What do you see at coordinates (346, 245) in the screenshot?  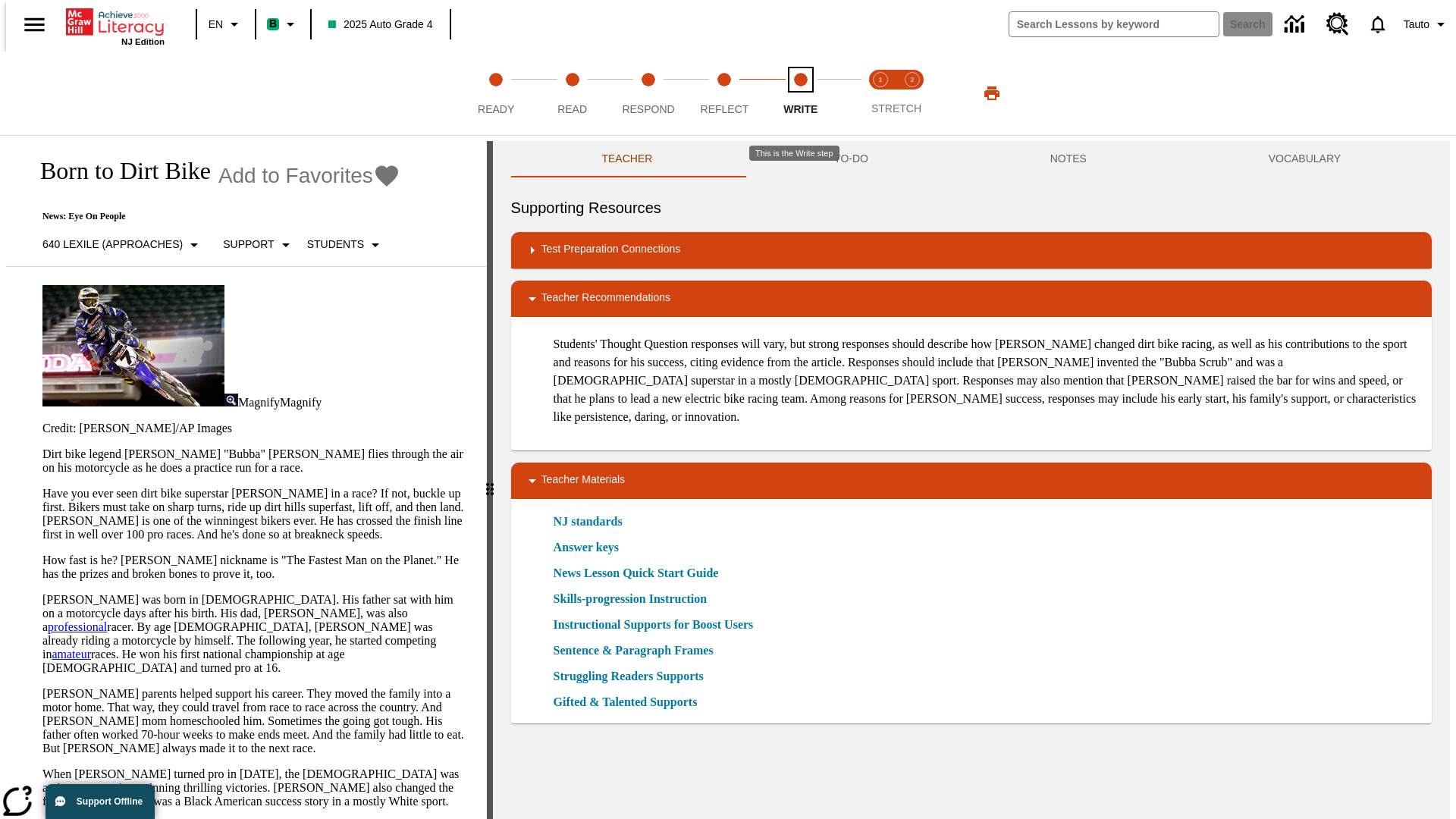 I see `button: Select Student` at bounding box center [346, 245].